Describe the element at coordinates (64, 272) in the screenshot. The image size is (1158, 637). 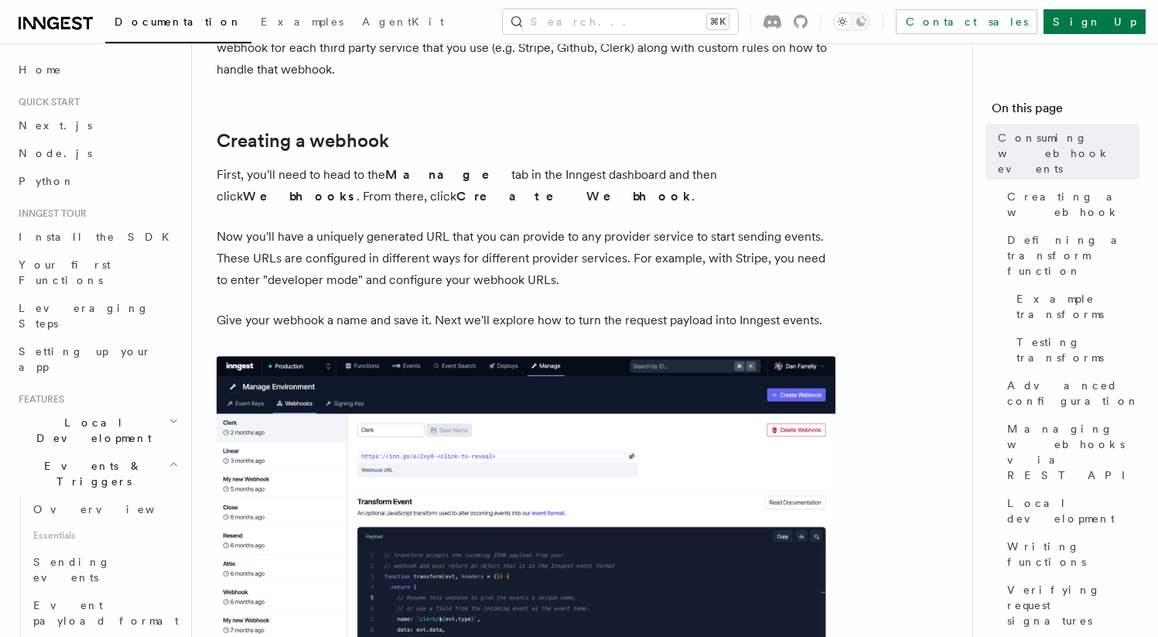
I see `span: Your first Functions` at that location.